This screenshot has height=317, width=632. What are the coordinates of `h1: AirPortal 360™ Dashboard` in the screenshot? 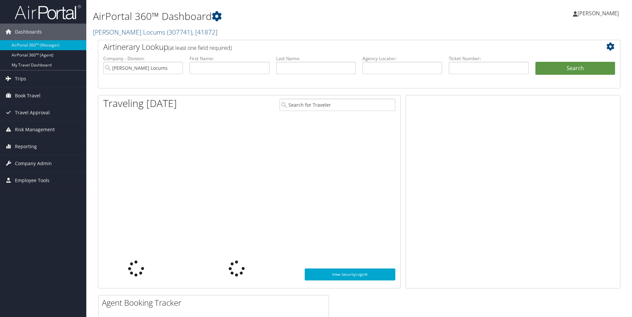 It's located at (270, 16).